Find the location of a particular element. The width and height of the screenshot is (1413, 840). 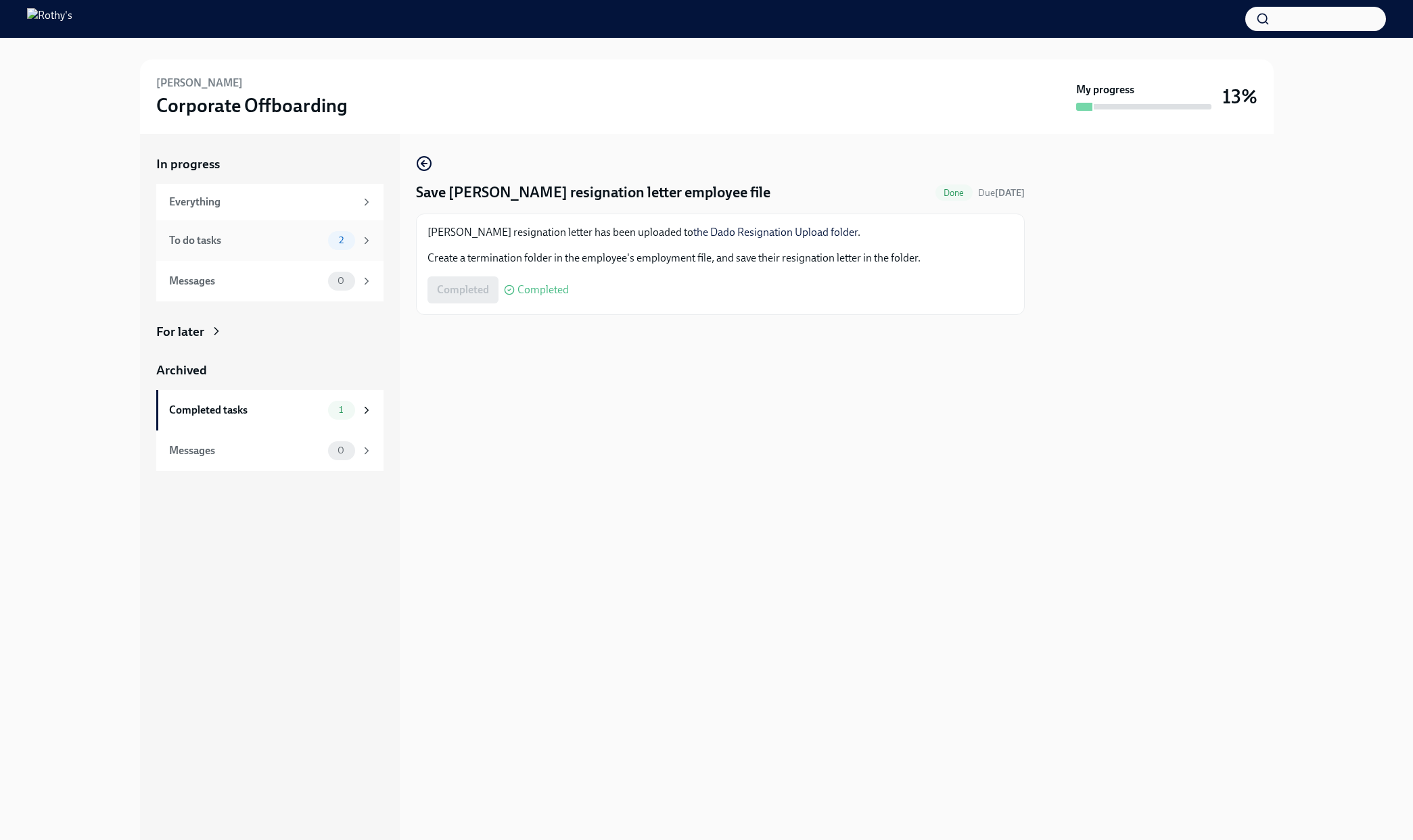

h3: 13% is located at coordinates (1240, 96).